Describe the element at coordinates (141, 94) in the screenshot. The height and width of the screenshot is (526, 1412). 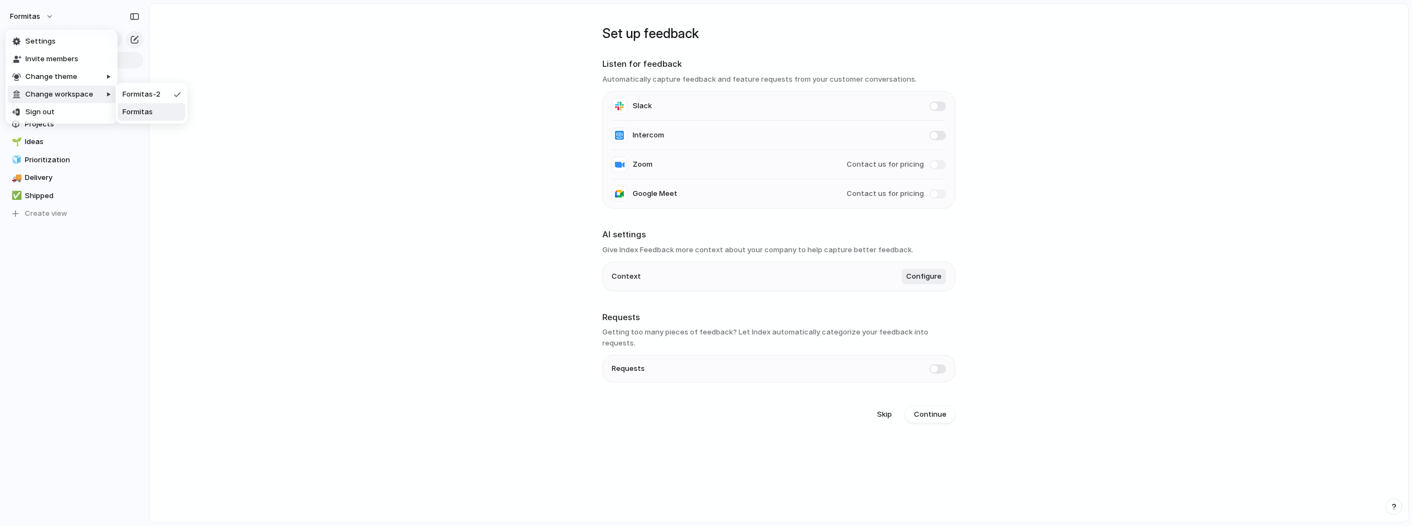
I see `span: Formitas-2` at that location.